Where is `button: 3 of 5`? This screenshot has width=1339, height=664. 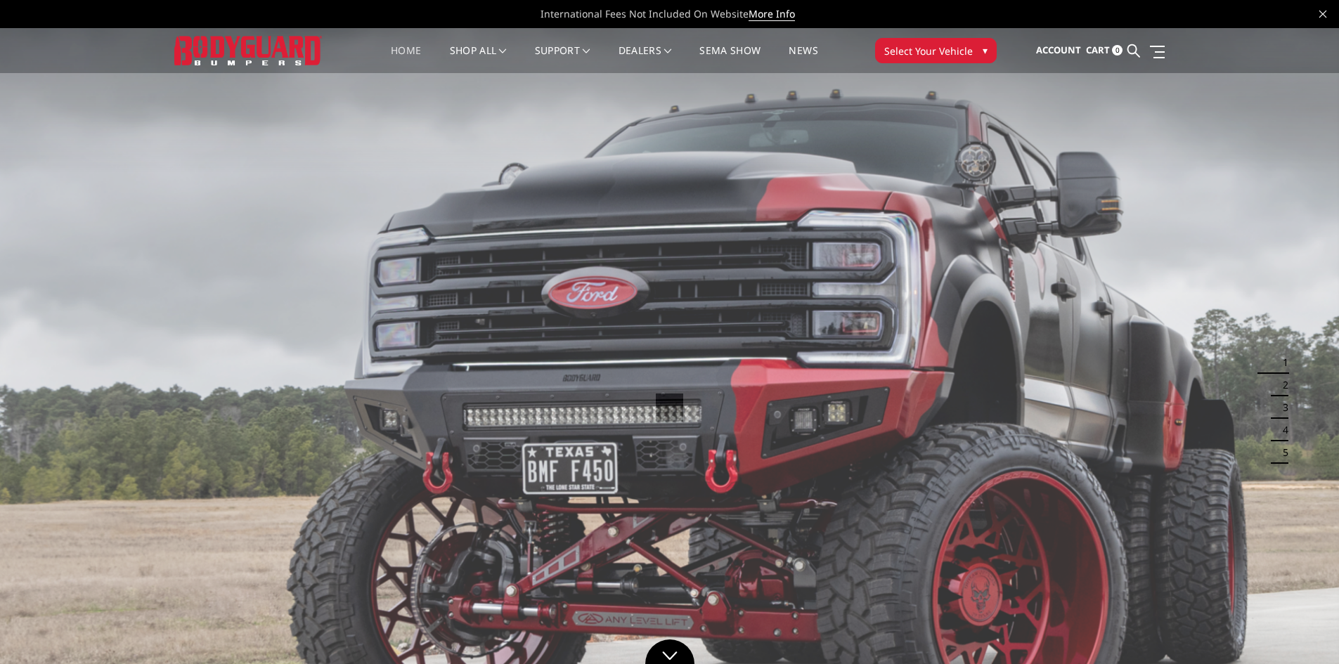
button: 3 of 5 is located at coordinates (1281, 408).